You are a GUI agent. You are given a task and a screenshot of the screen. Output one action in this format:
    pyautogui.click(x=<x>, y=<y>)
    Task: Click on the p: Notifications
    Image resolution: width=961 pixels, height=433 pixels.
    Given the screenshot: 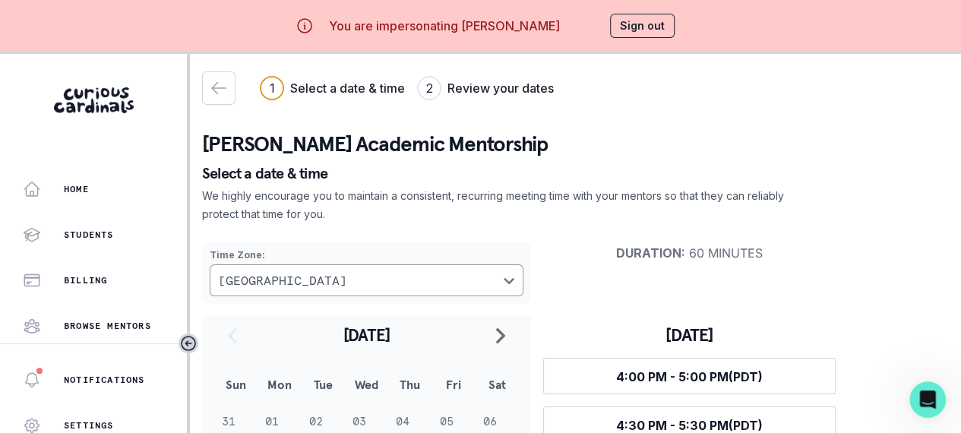 What is the action you would take?
    pyautogui.click(x=104, y=380)
    